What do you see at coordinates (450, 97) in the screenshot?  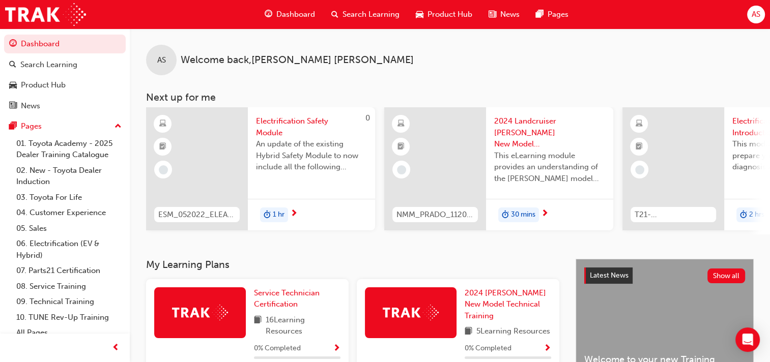 I see `h3: Next up for me` at bounding box center [450, 97].